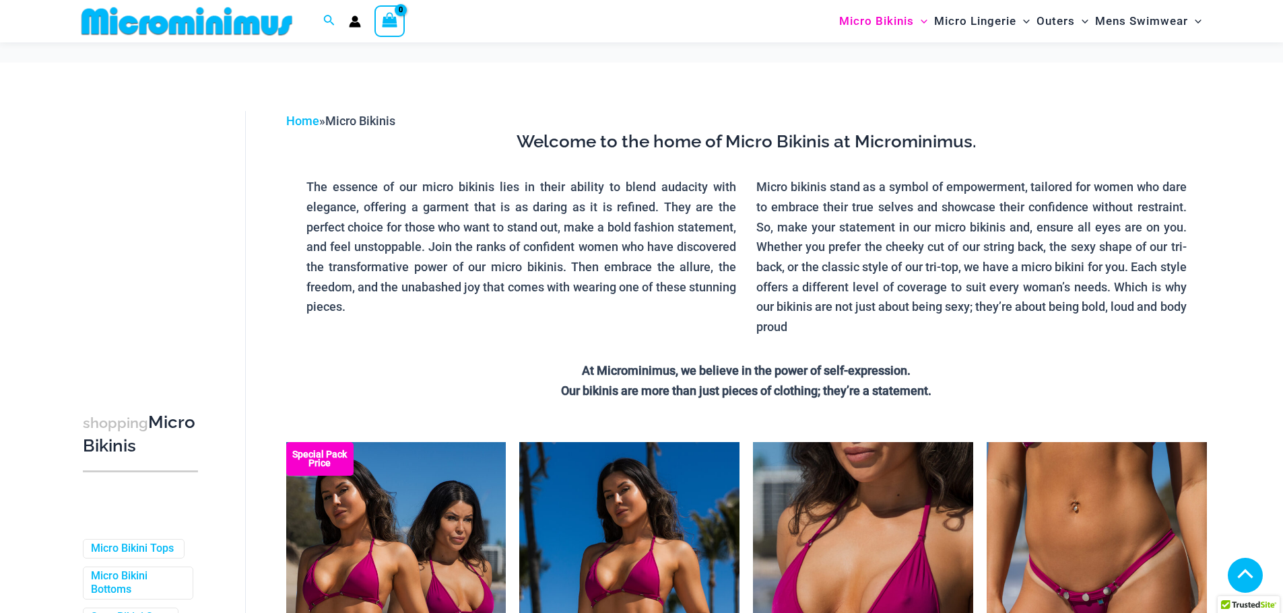 This screenshot has width=1283, height=613. What do you see at coordinates (320, 459) in the screenshot?
I see `b: Special Pack Price` at bounding box center [320, 459].